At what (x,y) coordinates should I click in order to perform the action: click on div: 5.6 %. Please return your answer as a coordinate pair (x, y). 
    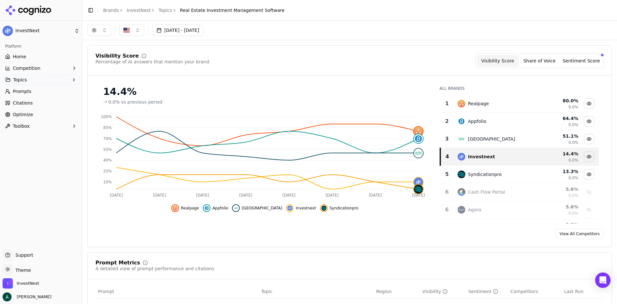
    Looking at the image, I should click on (558, 189).